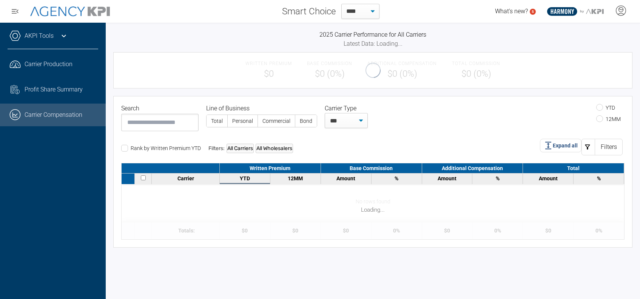 The height and width of the screenshot is (299, 640). Describe the element at coordinates (602, 147) in the screenshot. I see `button: Filters` at that location.